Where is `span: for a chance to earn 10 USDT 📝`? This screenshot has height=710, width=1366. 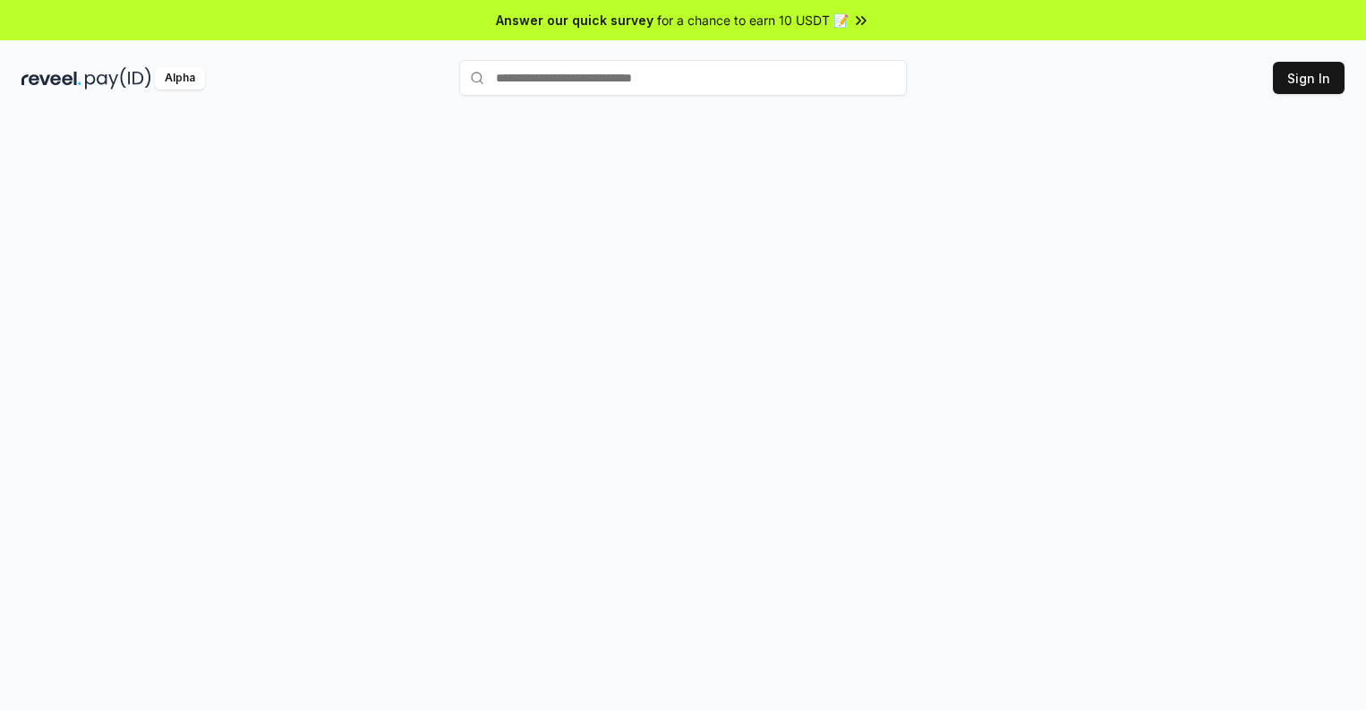
span: for a chance to earn 10 USDT 📝 is located at coordinates (753, 20).